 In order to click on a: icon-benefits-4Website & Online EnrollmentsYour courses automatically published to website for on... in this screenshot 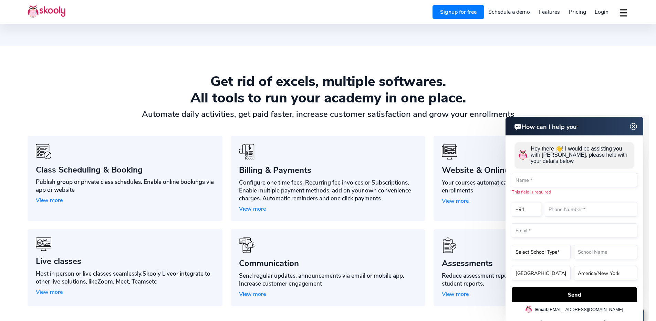, I will do `click(531, 178)`.